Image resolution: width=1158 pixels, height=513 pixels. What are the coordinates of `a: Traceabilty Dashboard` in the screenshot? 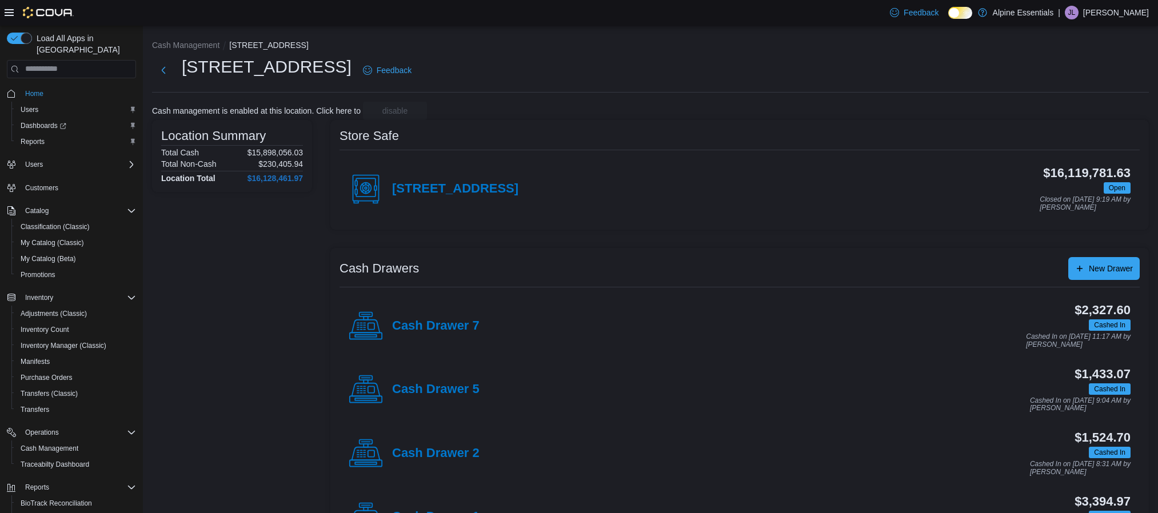 It's located at (55, 465).